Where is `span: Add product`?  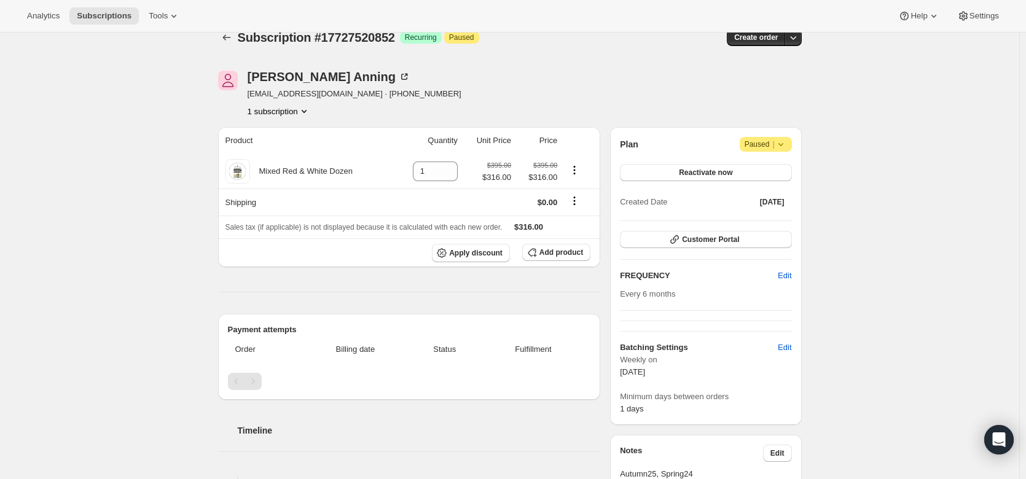
span: Add product is located at coordinates (561, 253).